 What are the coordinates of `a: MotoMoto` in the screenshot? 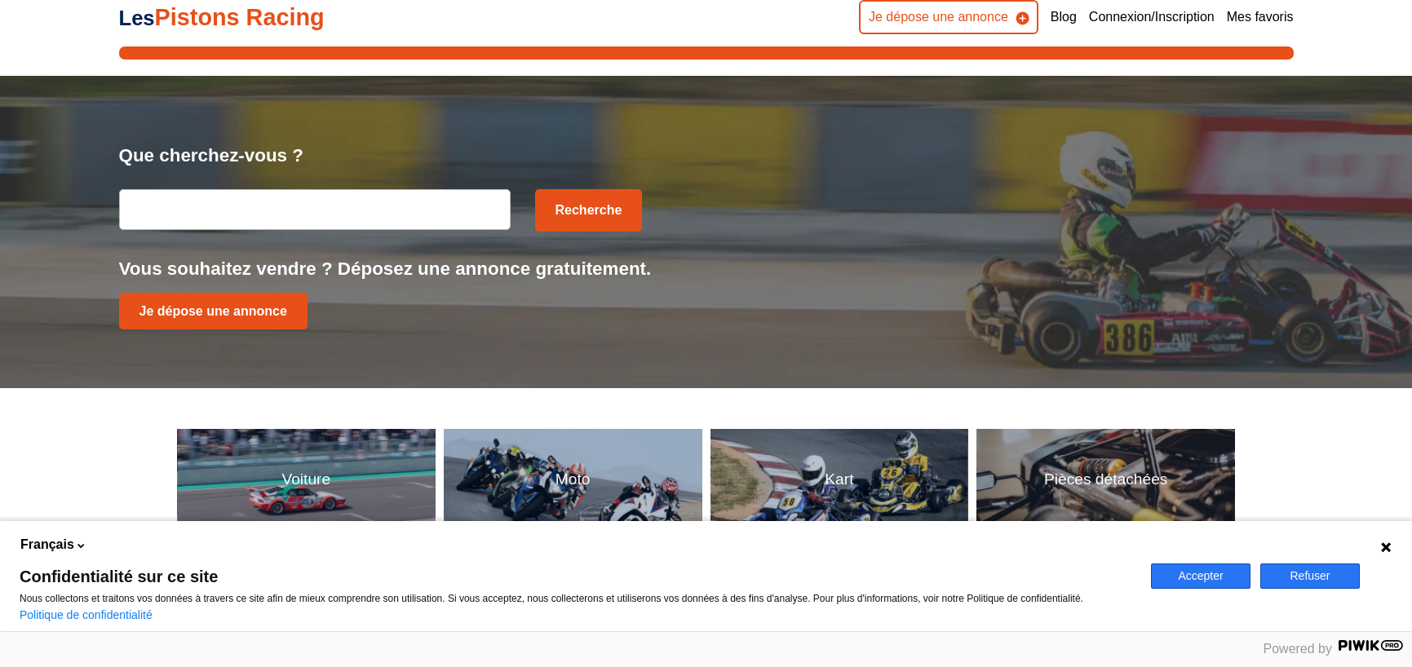 It's located at (573, 488).